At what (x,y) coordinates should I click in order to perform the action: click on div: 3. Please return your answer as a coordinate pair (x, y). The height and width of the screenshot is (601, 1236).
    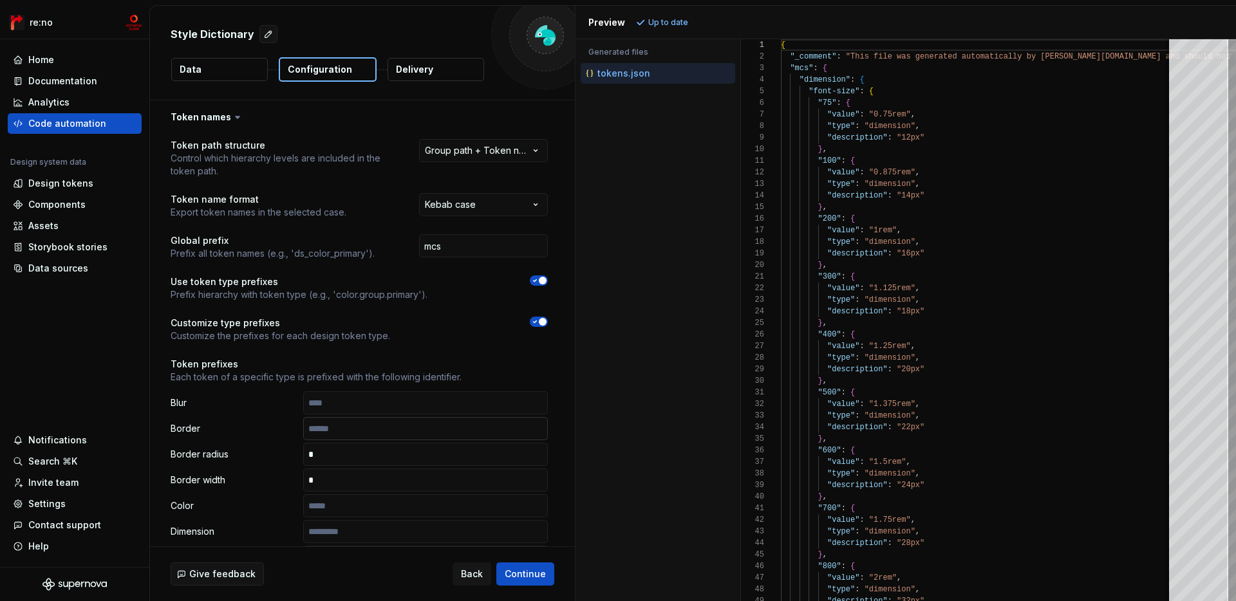
    Looking at the image, I should click on (753, 68).